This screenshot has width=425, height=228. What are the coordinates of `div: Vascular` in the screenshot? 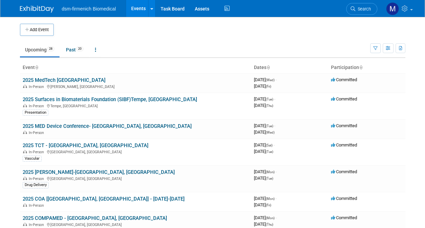 It's located at (32, 159).